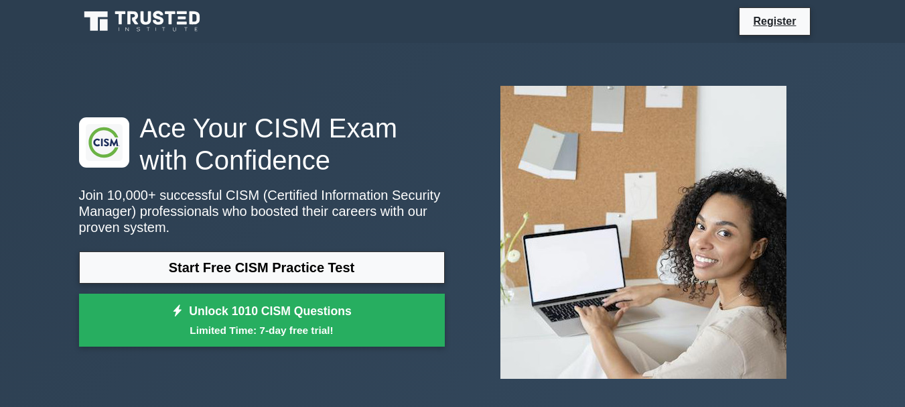 The image size is (905, 407). I want to click on h1: Ace Your CISM Exam with Confidence, so click(262, 144).